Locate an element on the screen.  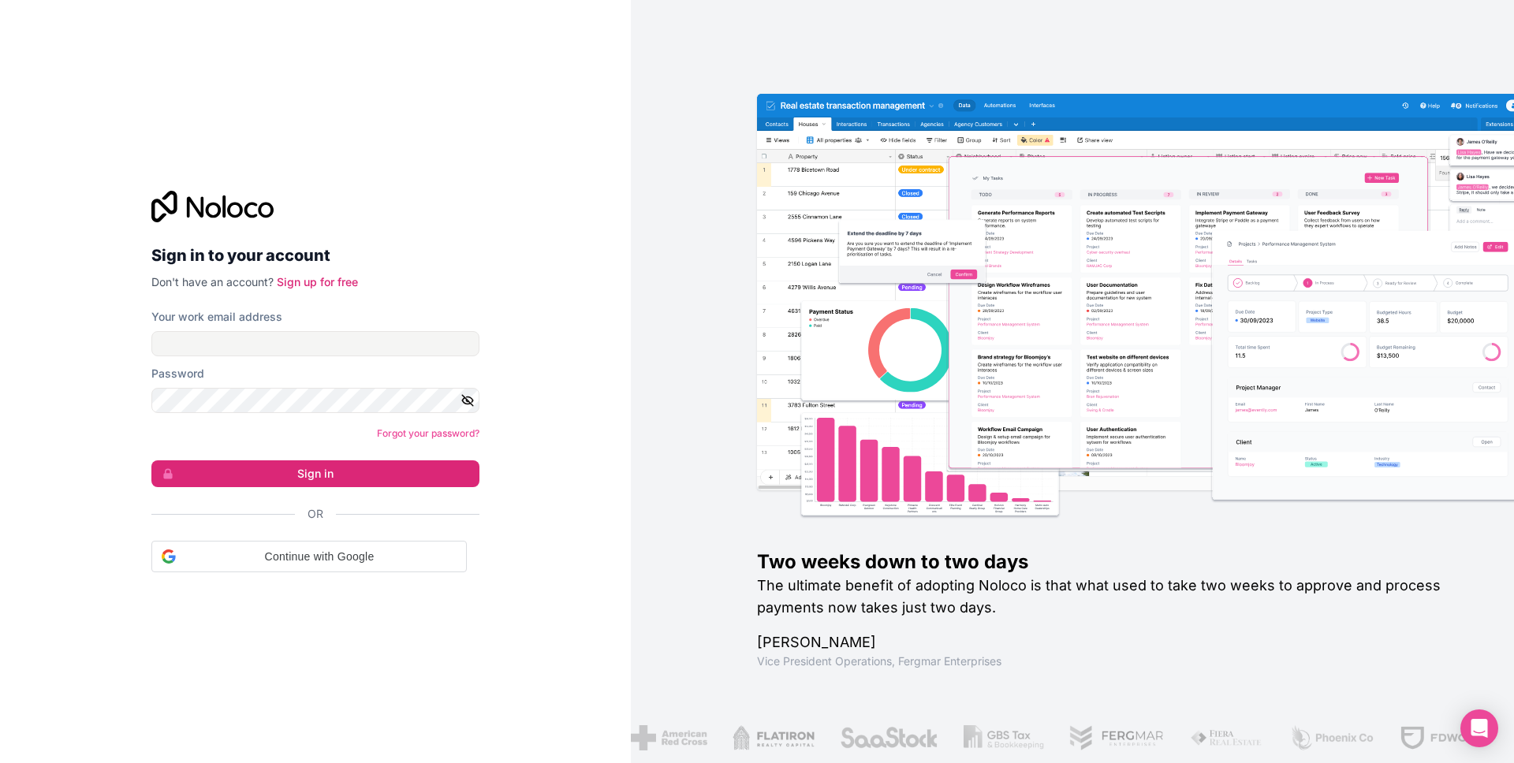
img: /assets/fergmar-CudnrXN5.png is located at coordinates (1111, 738).